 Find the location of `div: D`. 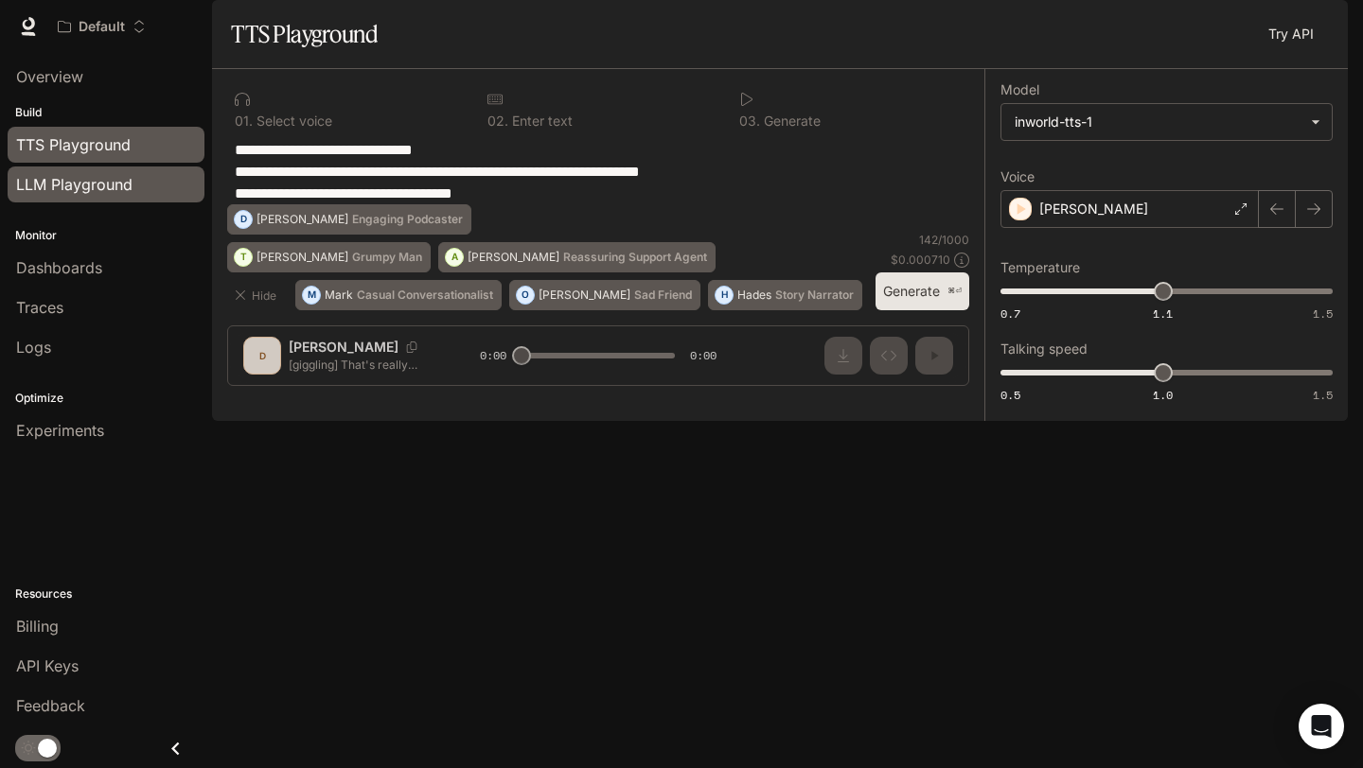

div: D is located at coordinates (243, 220).